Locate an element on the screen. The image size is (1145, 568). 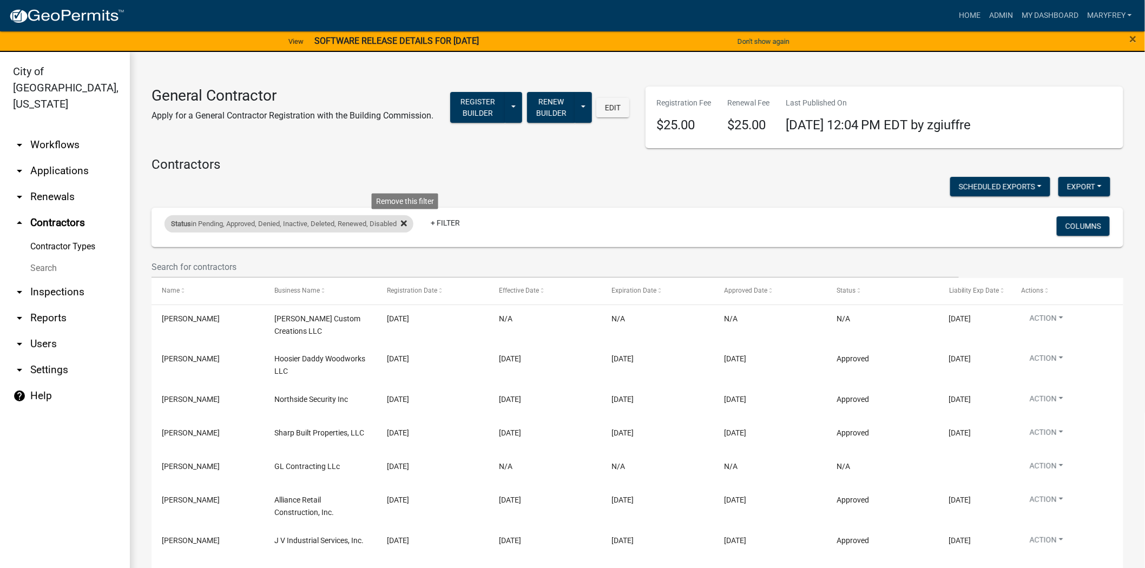
button: Columns is located at coordinates (1084, 226).